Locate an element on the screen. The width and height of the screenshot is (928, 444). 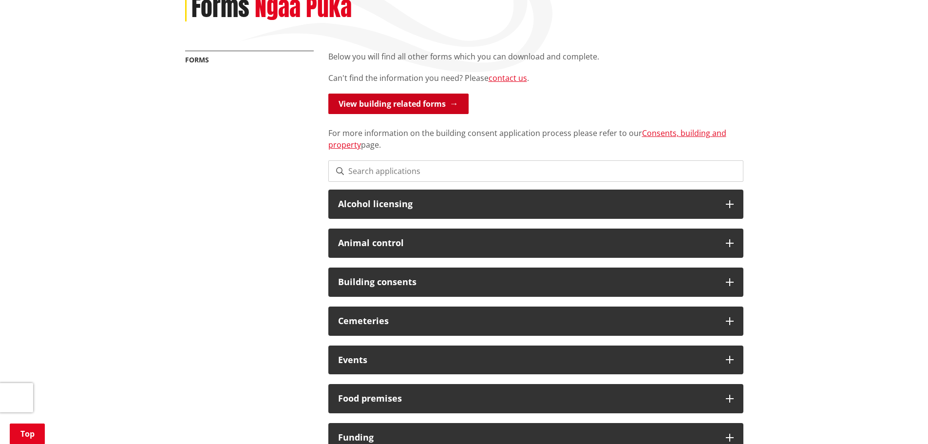
h3: Animal control is located at coordinates (527, 243).